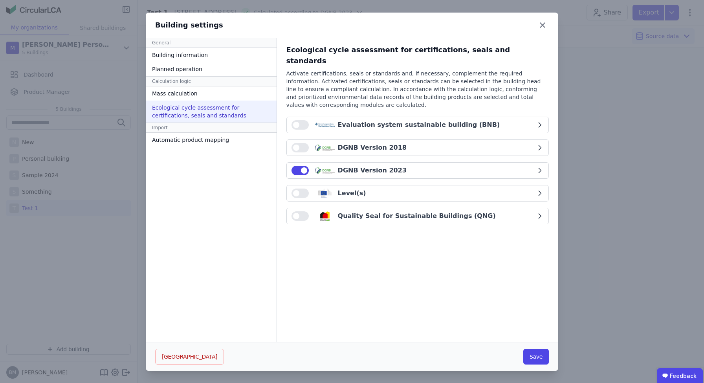 This screenshot has width=704, height=383. What do you see at coordinates (536, 357) in the screenshot?
I see `button: Save` at bounding box center [536, 357].